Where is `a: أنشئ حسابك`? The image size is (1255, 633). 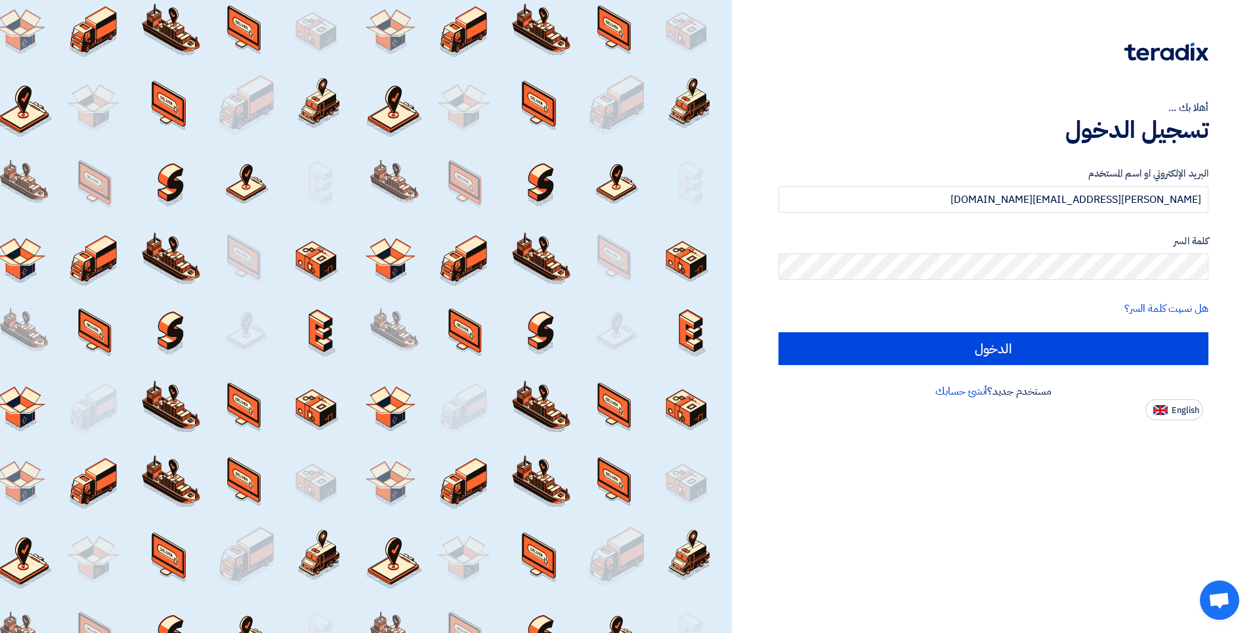 a: أنشئ حسابك is located at coordinates (961, 391).